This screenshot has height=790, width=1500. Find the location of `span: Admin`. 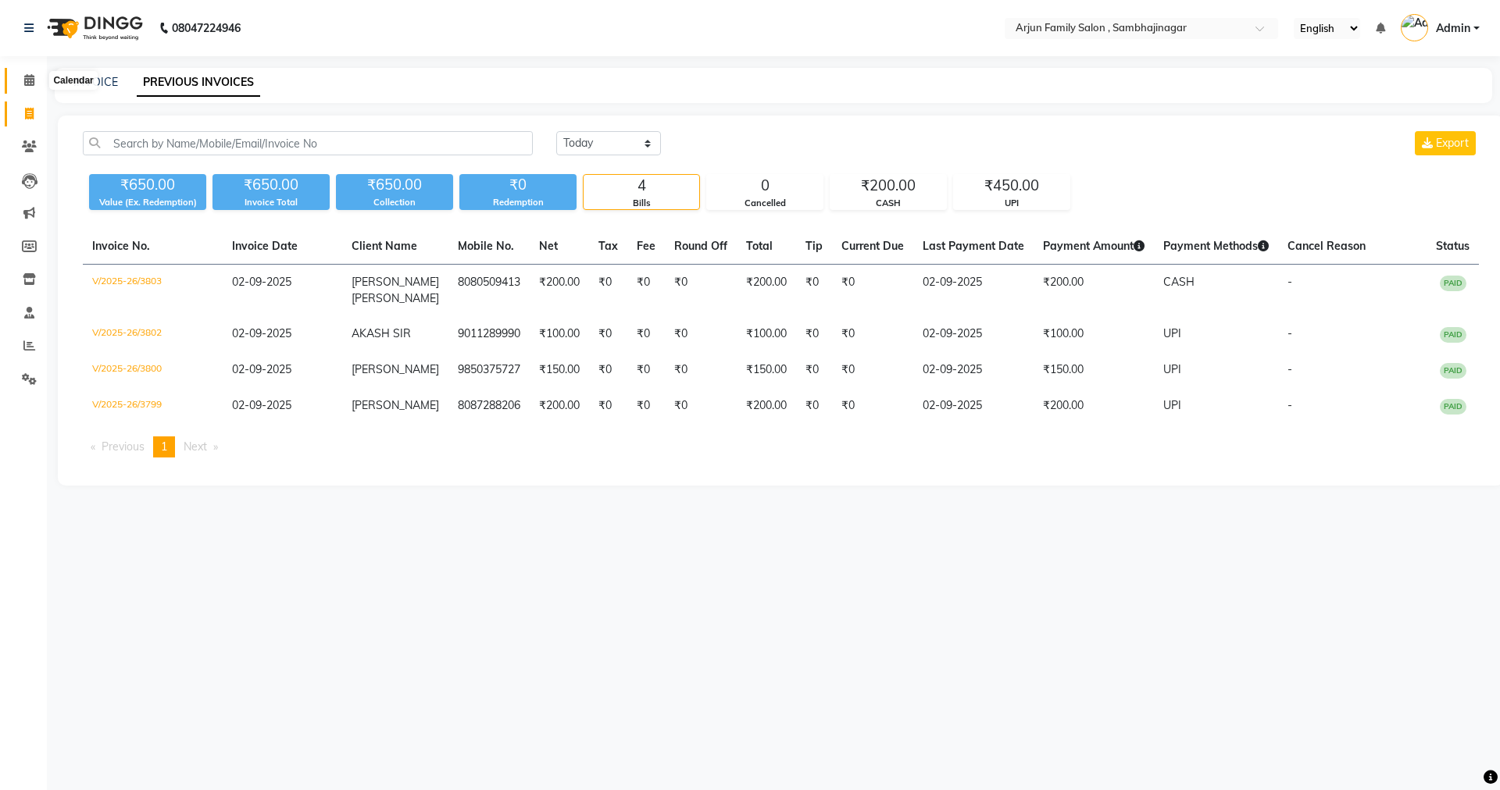

span: Admin is located at coordinates (1453, 28).